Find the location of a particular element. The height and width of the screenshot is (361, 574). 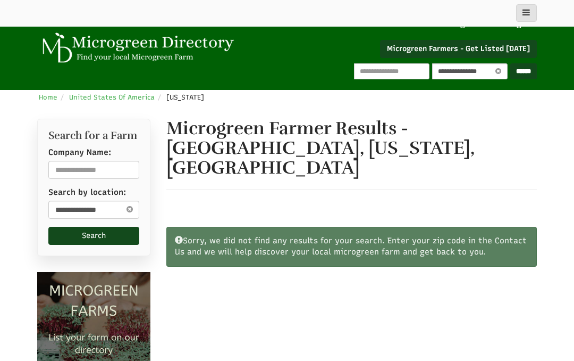

h2: Search for a Farm is located at coordinates (94, 136).